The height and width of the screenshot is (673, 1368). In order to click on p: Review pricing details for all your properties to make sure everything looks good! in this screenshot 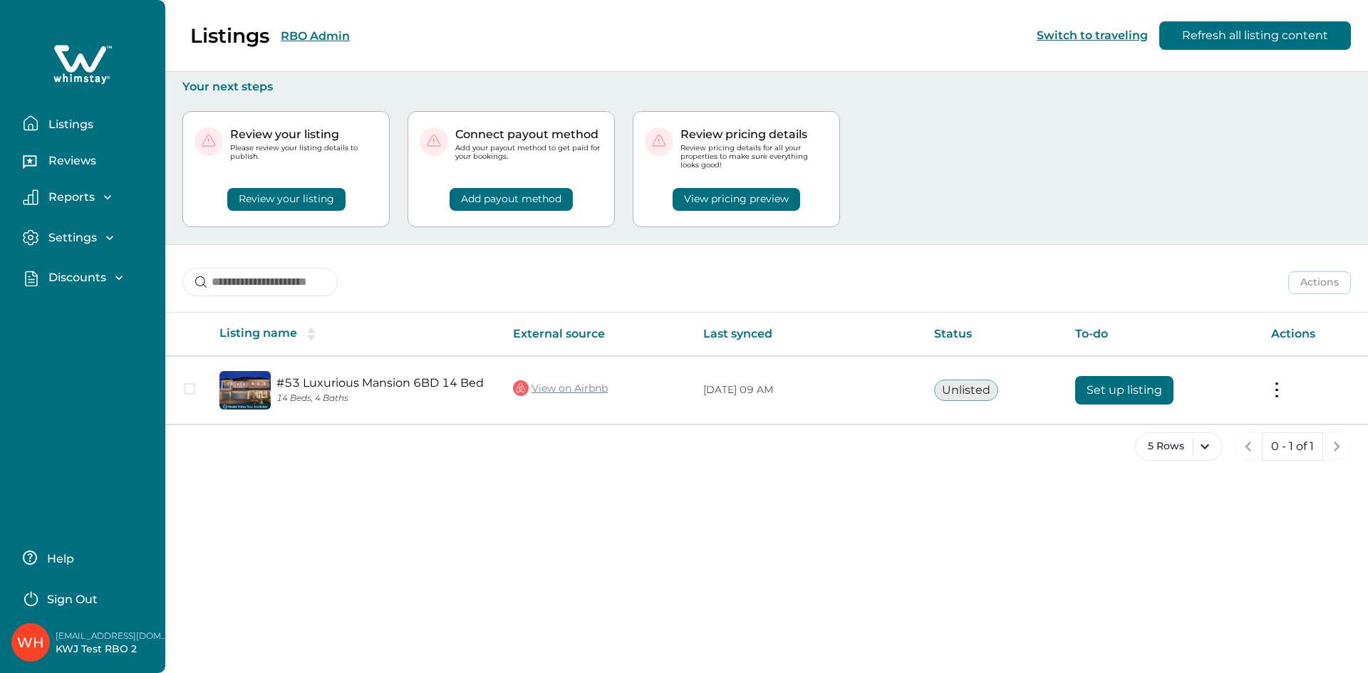, I will do `click(754, 157)`.